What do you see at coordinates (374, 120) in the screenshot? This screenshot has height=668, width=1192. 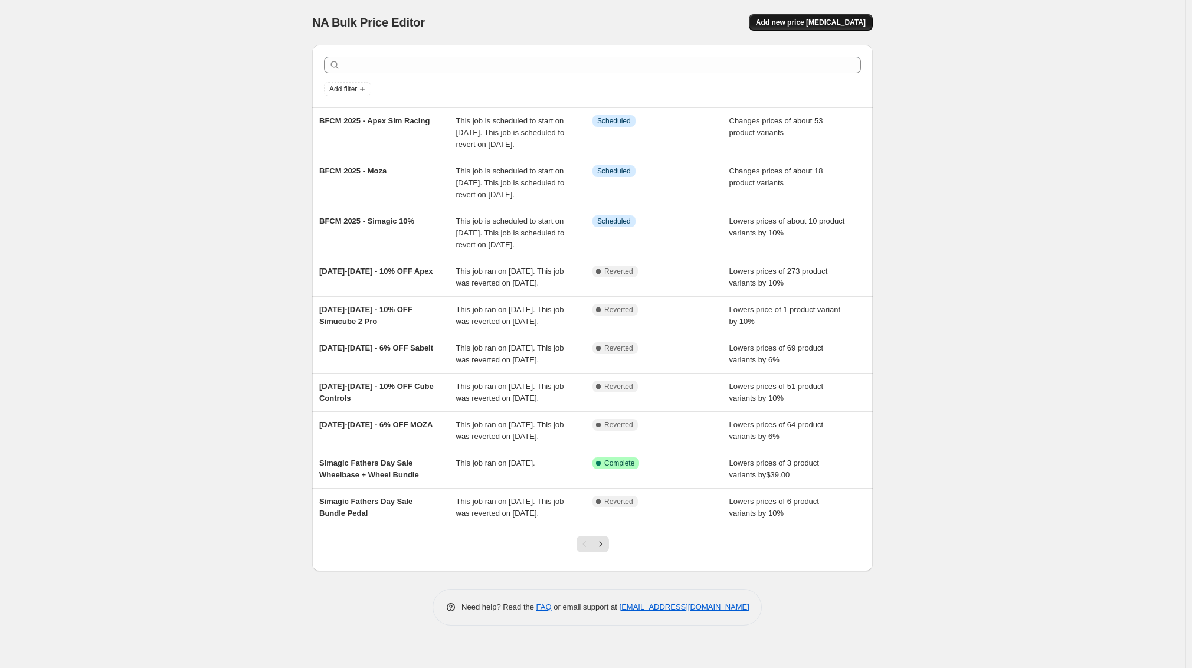 I see `span: BFCM 2025 - Apex Sim Racing` at bounding box center [374, 120].